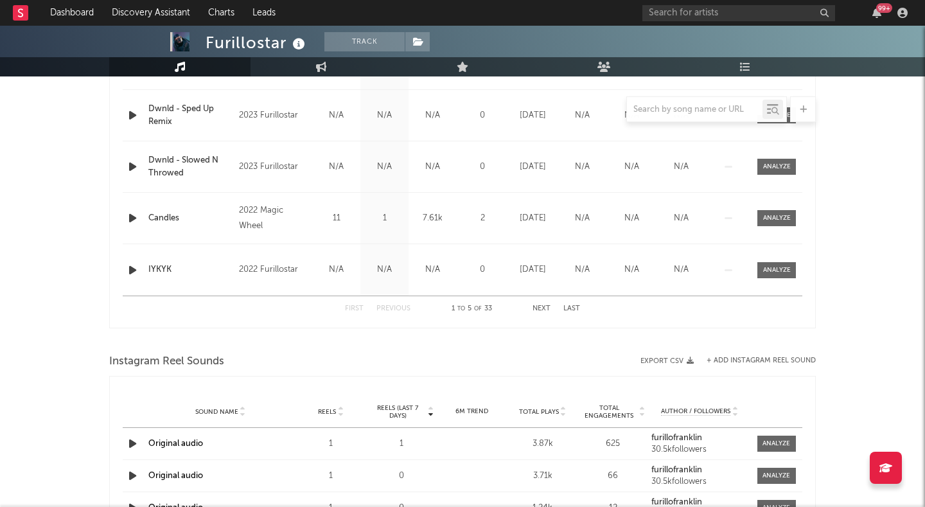  What do you see at coordinates (877, 13) in the screenshot?
I see `button: 99+` at bounding box center [877, 13].